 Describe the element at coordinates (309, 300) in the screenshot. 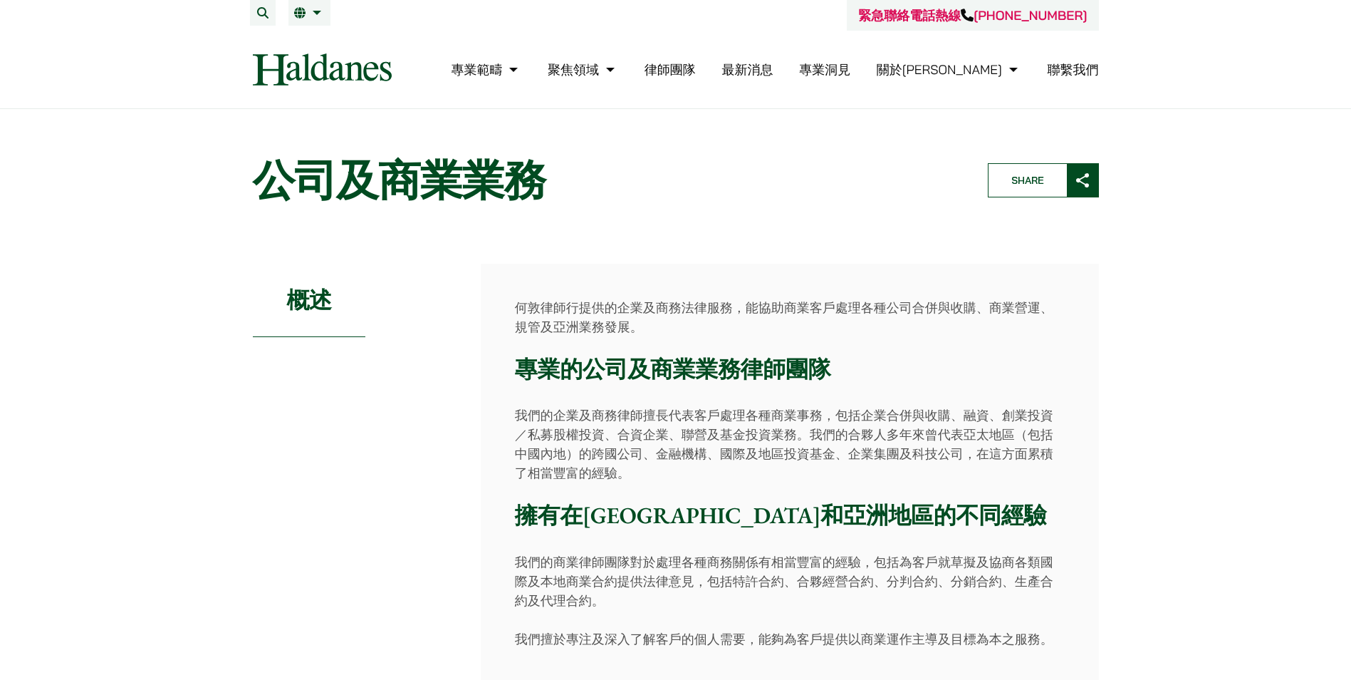

I see `h2: 概述` at that location.